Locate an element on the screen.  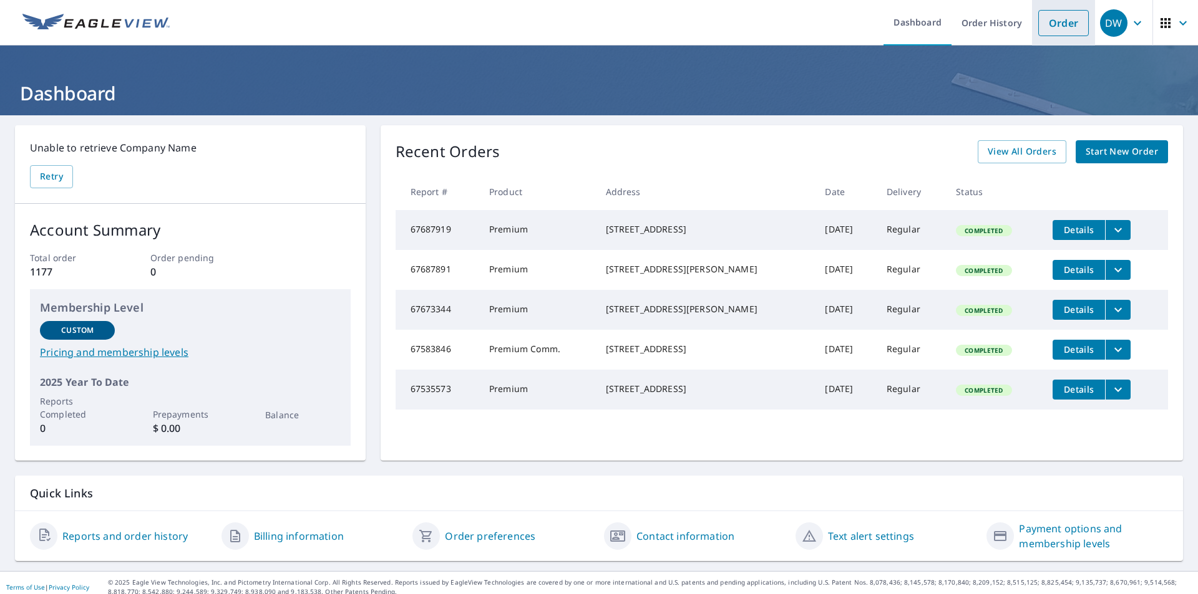
h1: Dashboard is located at coordinates (599, 93).